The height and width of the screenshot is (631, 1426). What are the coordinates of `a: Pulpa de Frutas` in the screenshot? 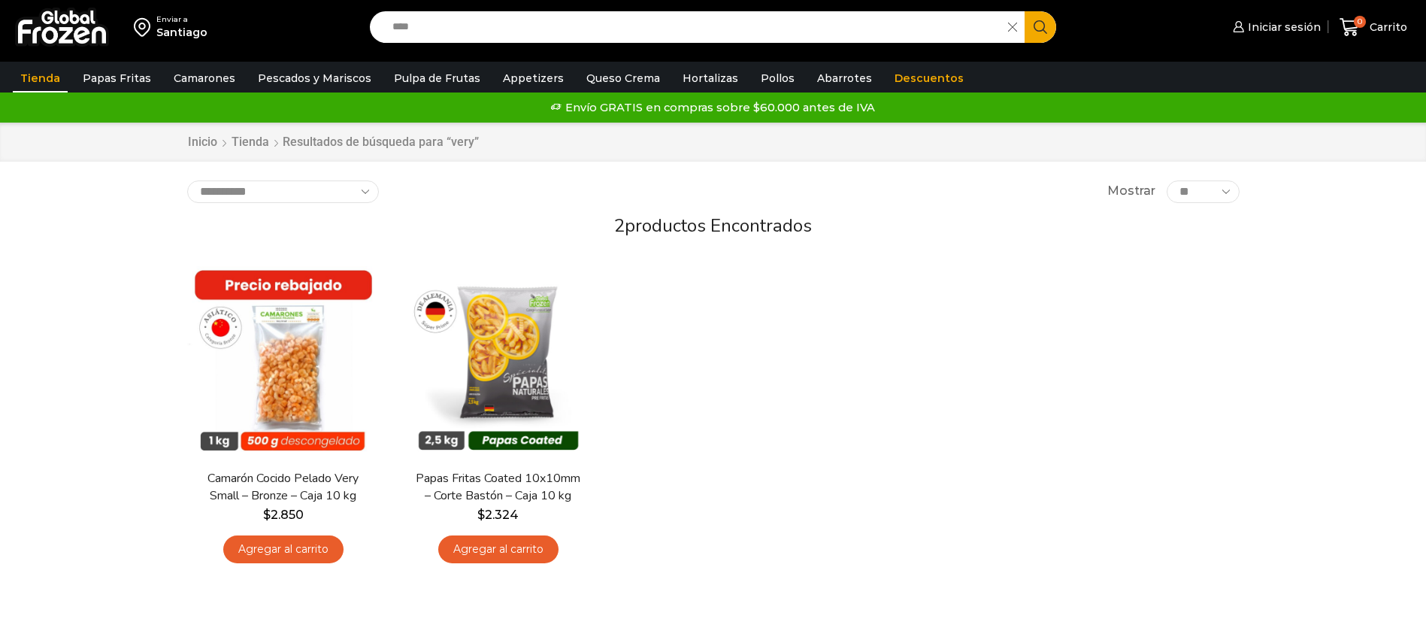 It's located at (437, 78).